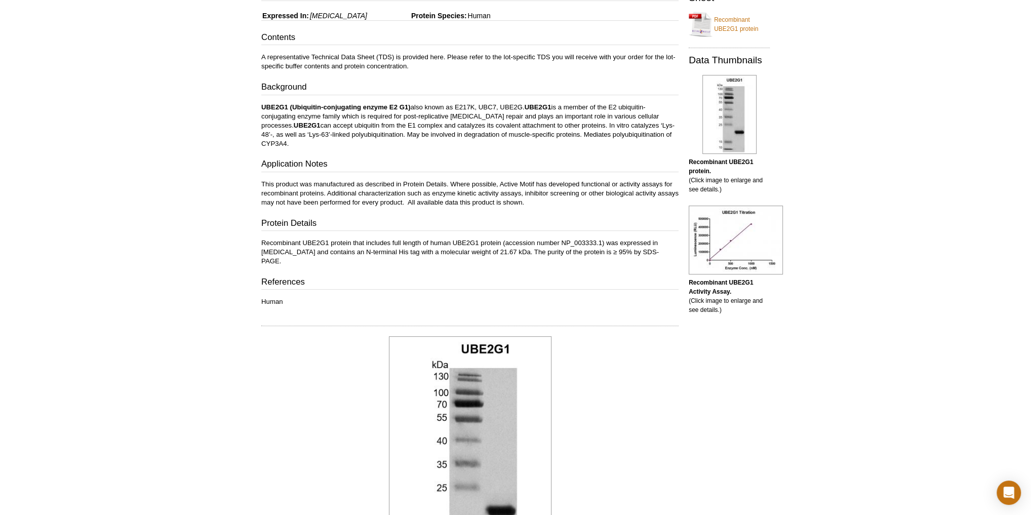  Describe the element at coordinates (736, 240) in the screenshot. I see `img: Recombinant UBE2G1 Activity Assay` at that location.